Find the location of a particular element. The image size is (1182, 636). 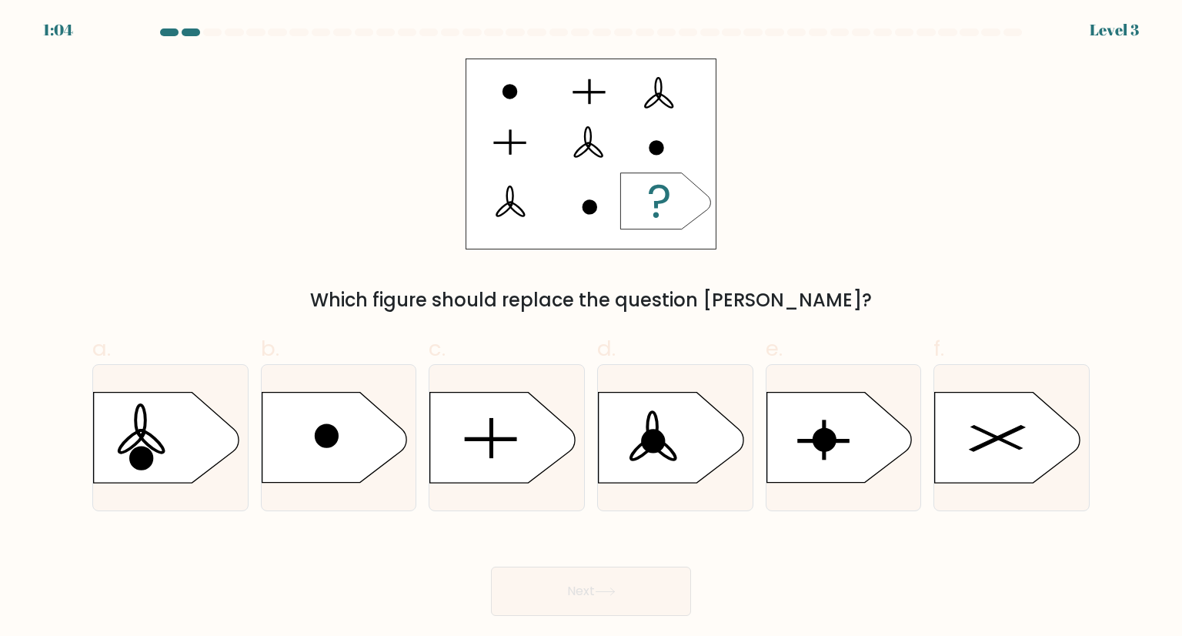

button: Next is located at coordinates (591, 591).